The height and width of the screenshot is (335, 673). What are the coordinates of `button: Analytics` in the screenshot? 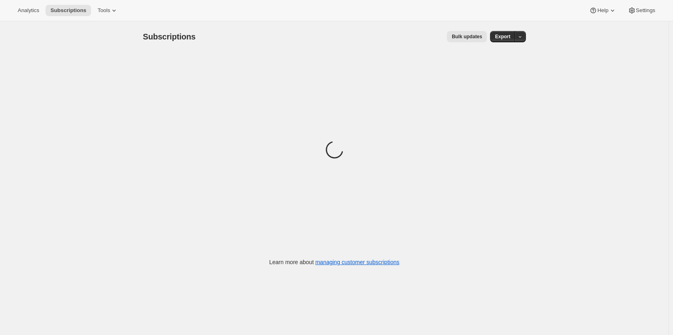 It's located at (28, 10).